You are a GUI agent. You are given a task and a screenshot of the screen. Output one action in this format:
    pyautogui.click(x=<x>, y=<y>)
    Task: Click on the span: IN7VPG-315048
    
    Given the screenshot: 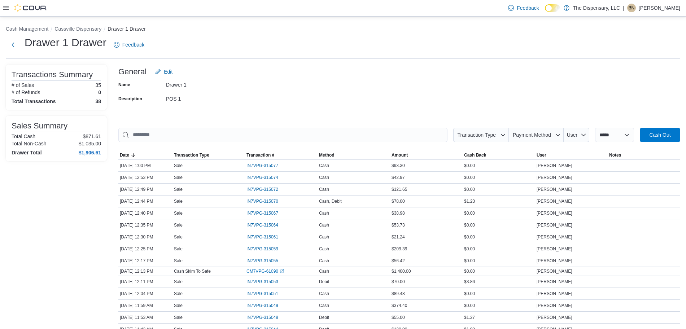 What is the action you would take?
    pyautogui.click(x=262, y=317)
    